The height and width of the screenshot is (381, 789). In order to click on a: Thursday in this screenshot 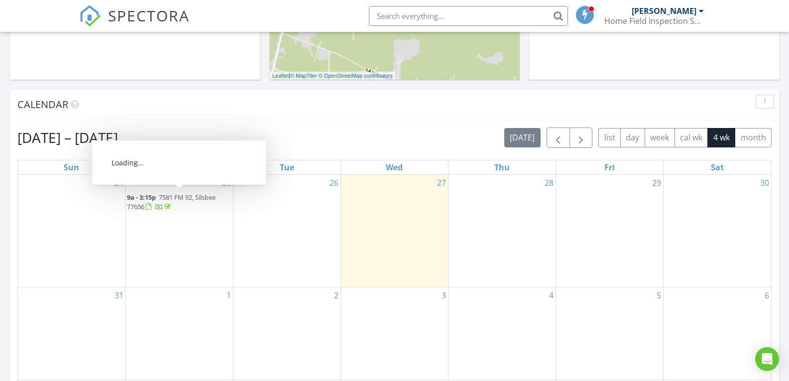, I will do `click(502, 167)`.